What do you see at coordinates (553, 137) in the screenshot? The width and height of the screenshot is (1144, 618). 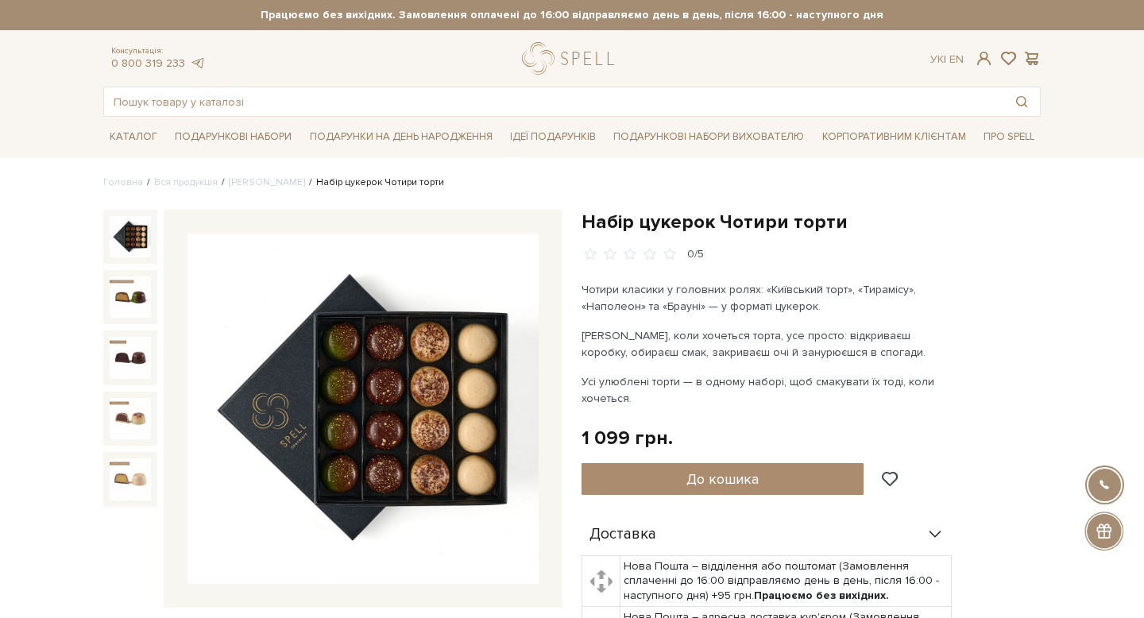 I see `a: Ідеї подарунків` at bounding box center [553, 137].